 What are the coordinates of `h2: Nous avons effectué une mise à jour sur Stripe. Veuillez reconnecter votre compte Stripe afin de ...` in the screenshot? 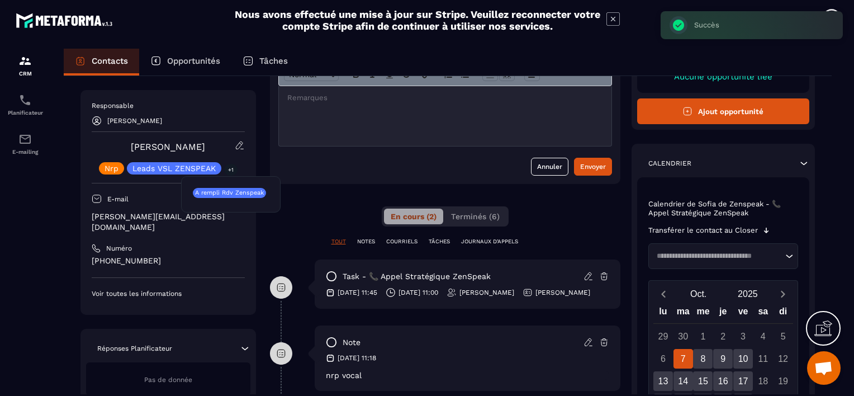 It's located at (417, 20).